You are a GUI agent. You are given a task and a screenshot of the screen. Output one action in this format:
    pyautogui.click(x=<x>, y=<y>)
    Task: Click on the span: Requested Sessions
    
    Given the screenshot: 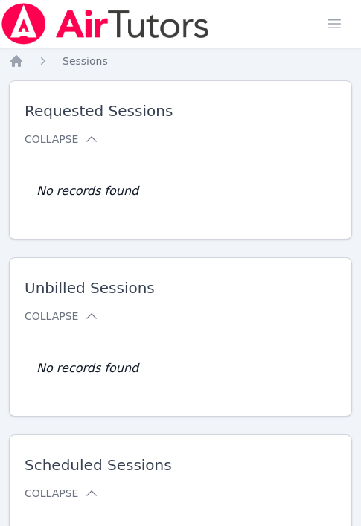 What is the action you would take?
    pyautogui.click(x=180, y=111)
    